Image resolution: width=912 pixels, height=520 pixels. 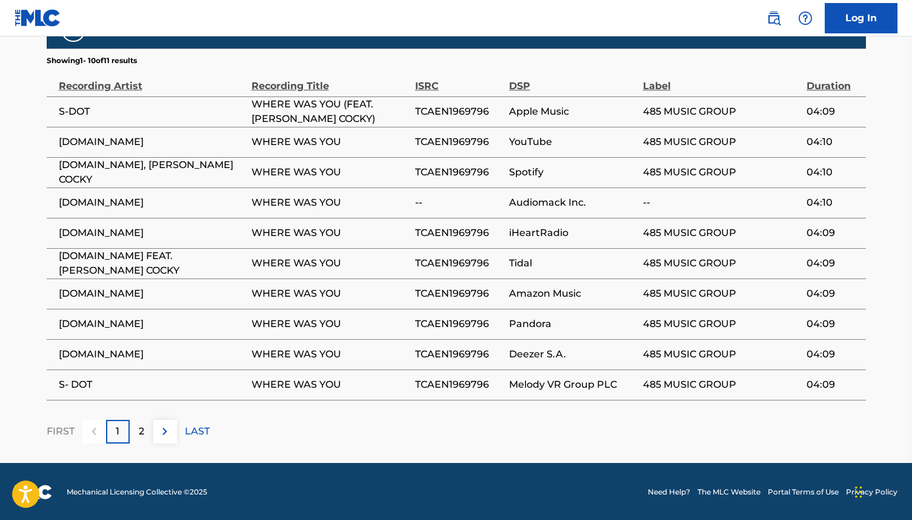 What do you see at coordinates (459, 79) in the screenshot?
I see `div: ISRC` at bounding box center [459, 79].